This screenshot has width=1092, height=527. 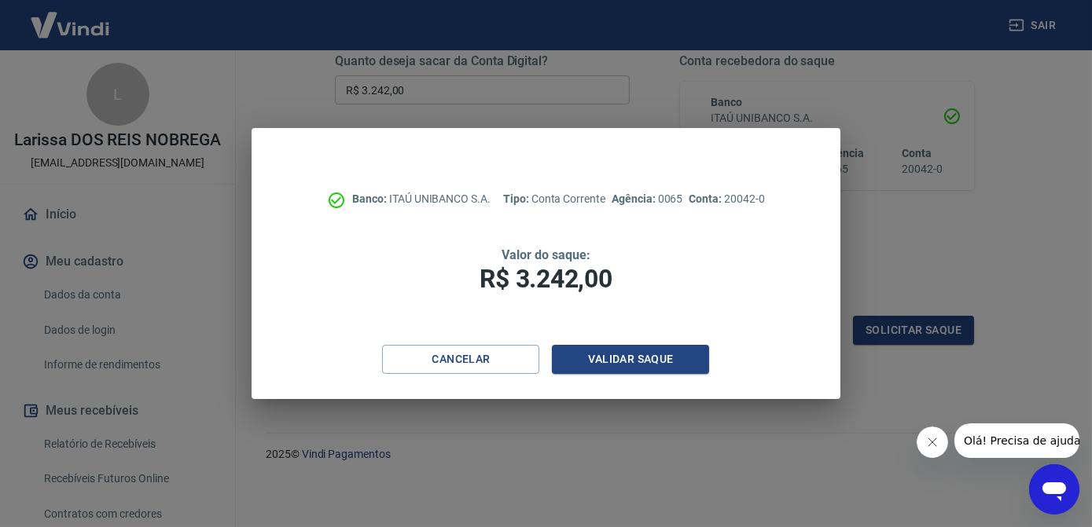 What do you see at coordinates (726, 199) in the screenshot?
I see `p: 20042-0` at bounding box center [726, 199].